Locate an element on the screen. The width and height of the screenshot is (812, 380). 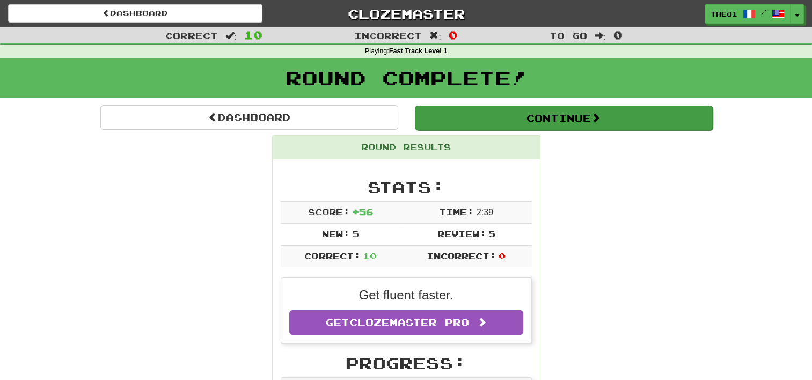
h2: Stats: is located at coordinates (406, 187).